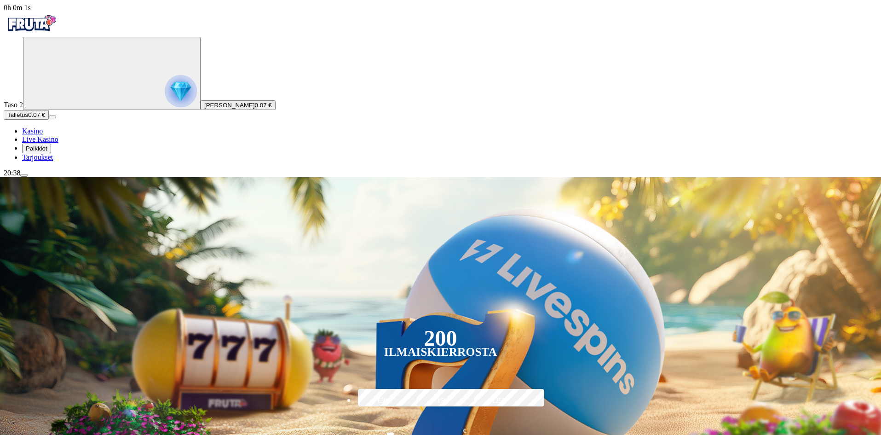  Describe the element at coordinates (441, 401) in the screenshot. I see `label: €150` at that location.